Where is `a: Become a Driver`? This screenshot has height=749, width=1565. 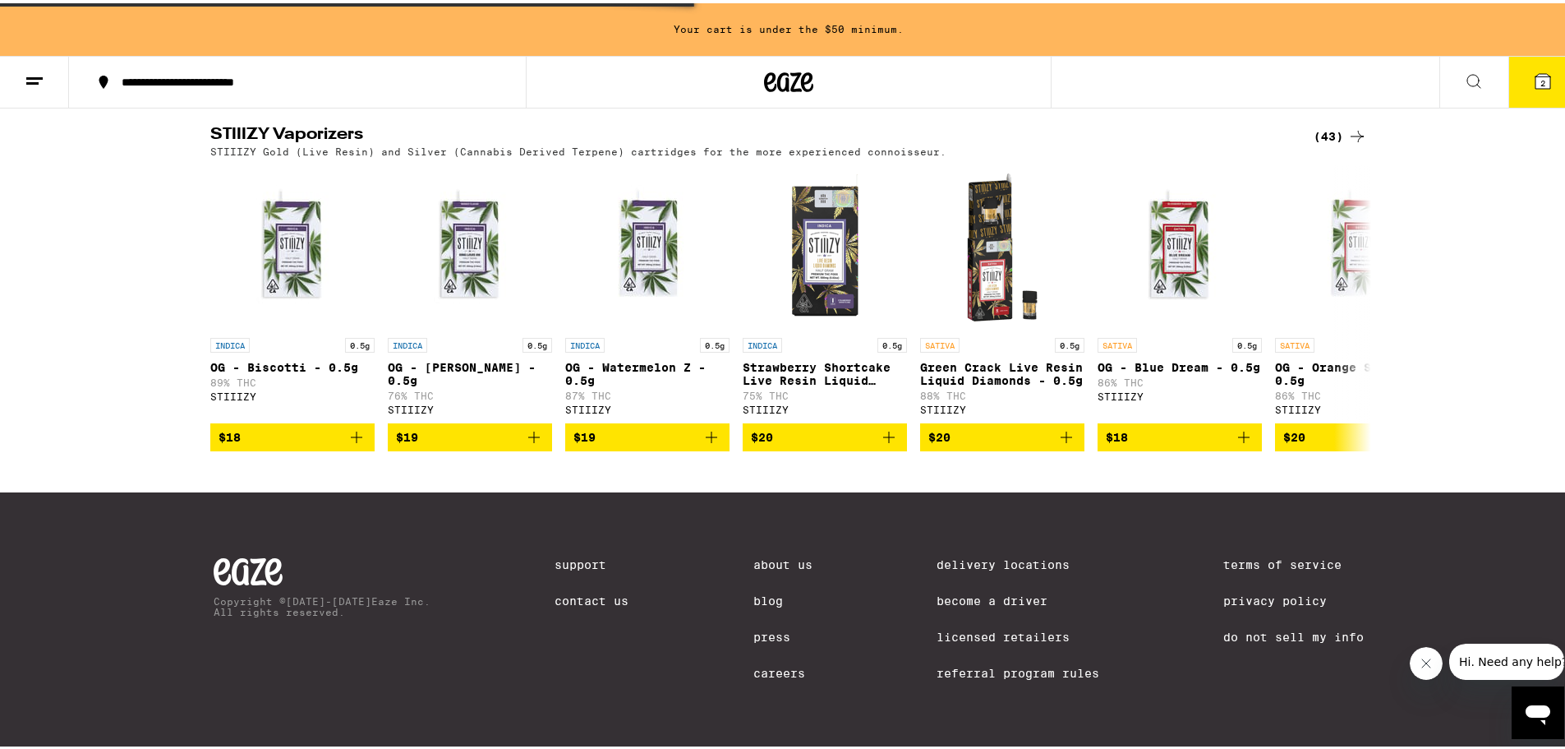 a: Become a Driver is located at coordinates (1018, 597).